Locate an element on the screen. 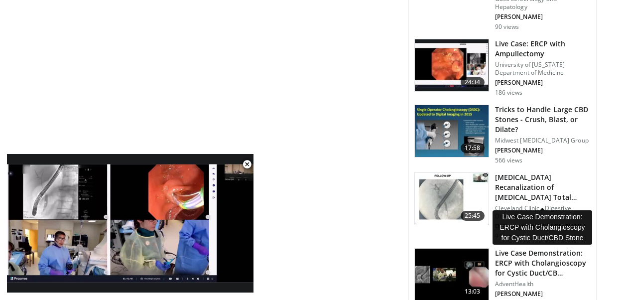 The height and width of the screenshot is (300, 626). button: Close is located at coordinates (247, 164).